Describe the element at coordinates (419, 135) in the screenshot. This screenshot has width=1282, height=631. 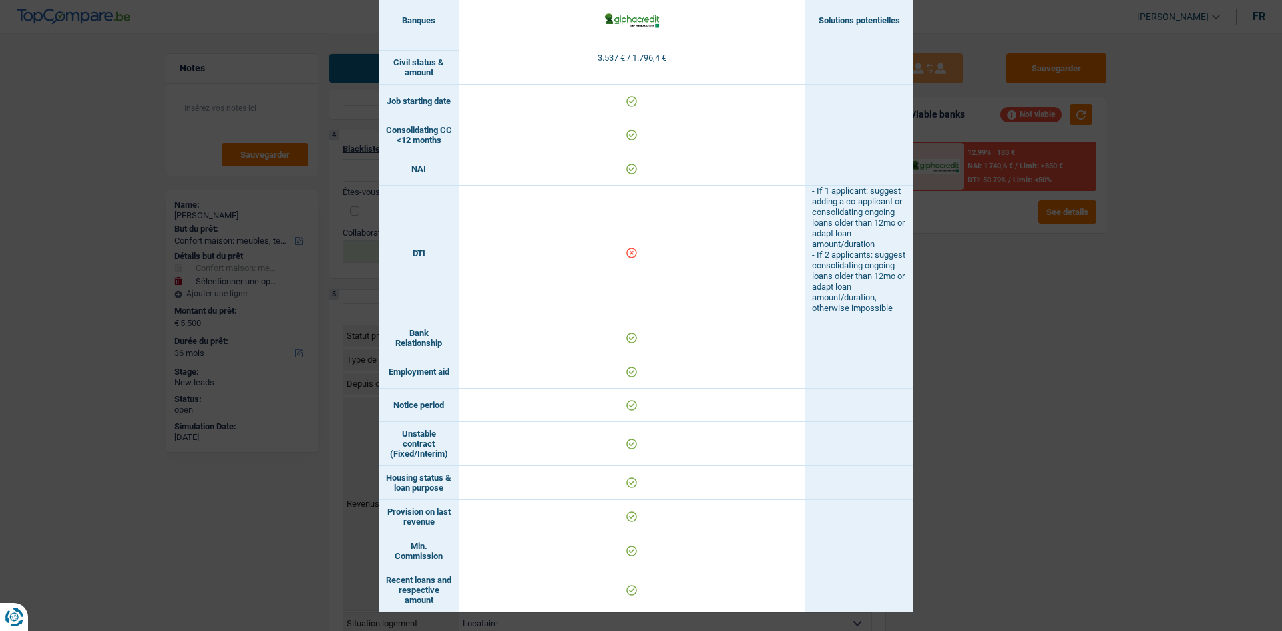
I see `td: Consolidating CC <12 months` at that location.